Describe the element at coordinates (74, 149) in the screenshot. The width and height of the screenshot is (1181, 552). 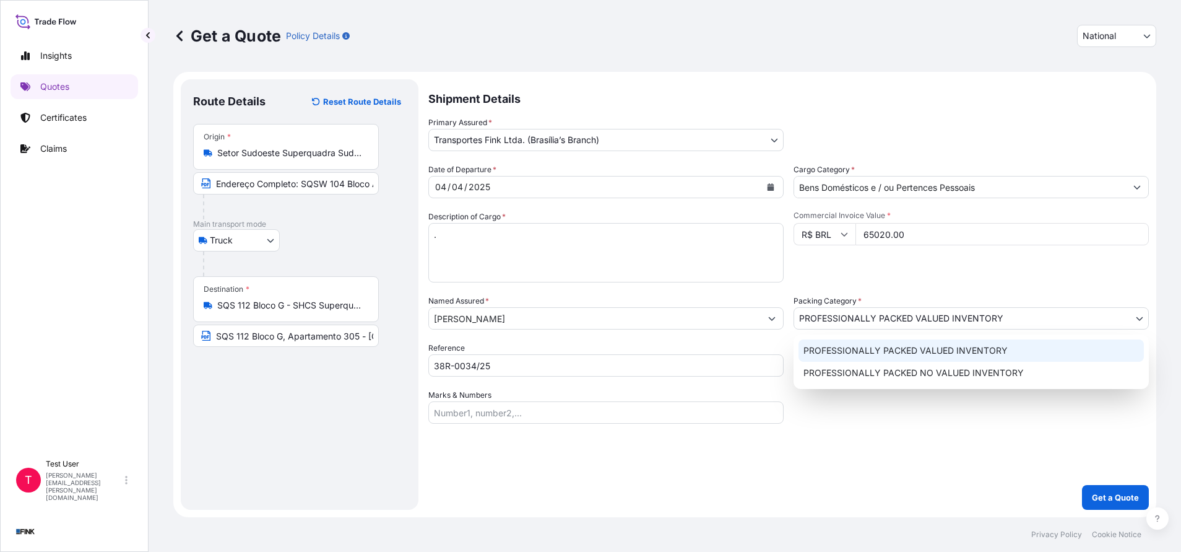
I see `a: Claims` at that location.